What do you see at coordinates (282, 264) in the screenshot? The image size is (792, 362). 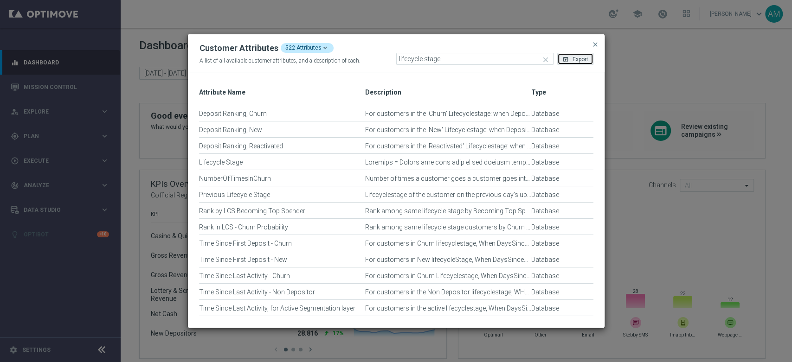 I see `div: Time Since First Deposit - New` at bounding box center [282, 264].